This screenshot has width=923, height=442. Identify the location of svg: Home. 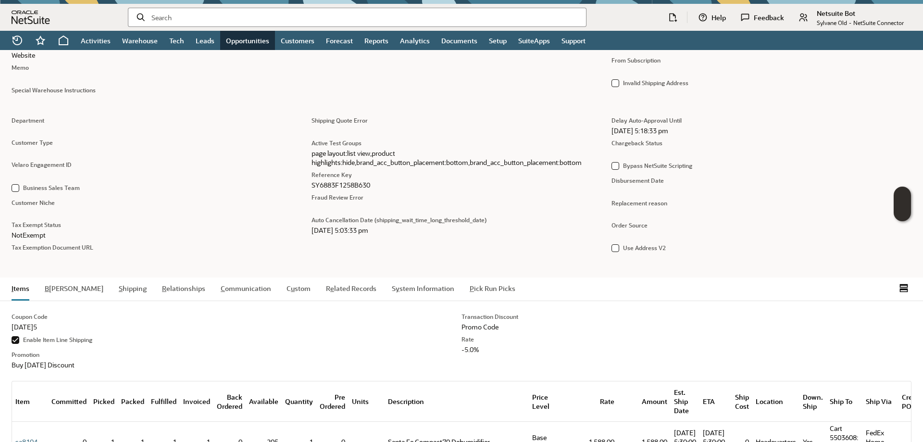
(63, 40).